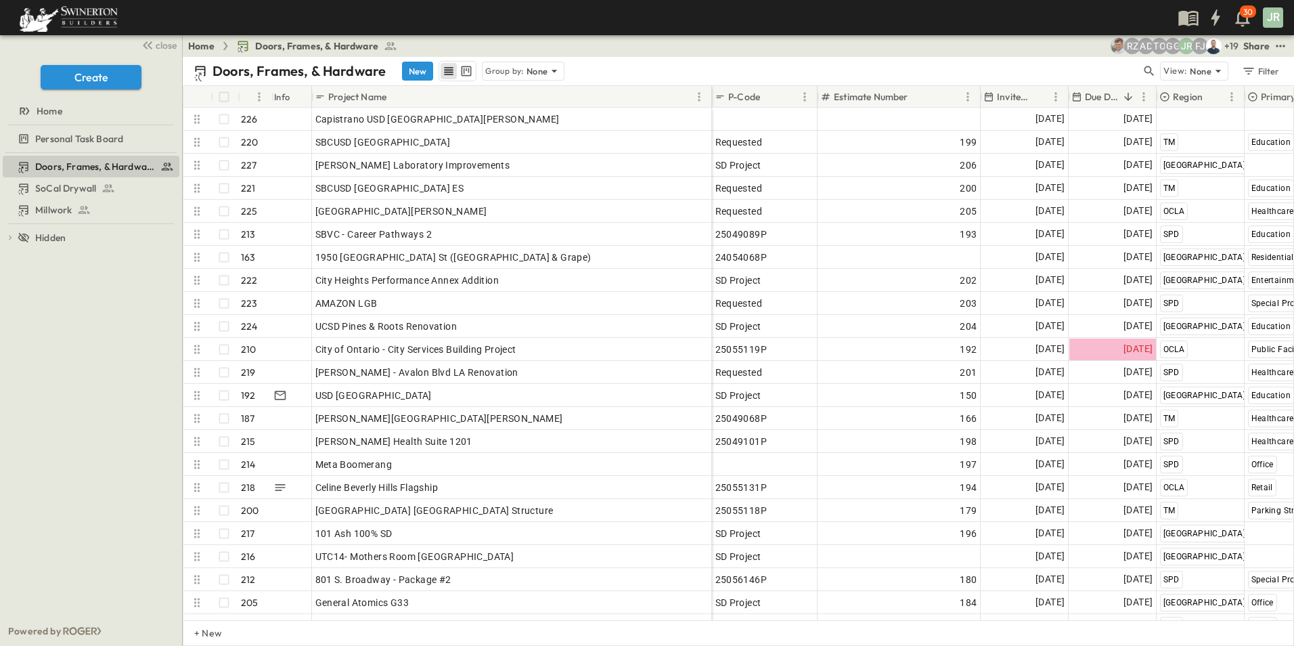  What do you see at coordinates (968, 188) in the screenshot?
I see `span: 200` at bounding box center [968, 188].